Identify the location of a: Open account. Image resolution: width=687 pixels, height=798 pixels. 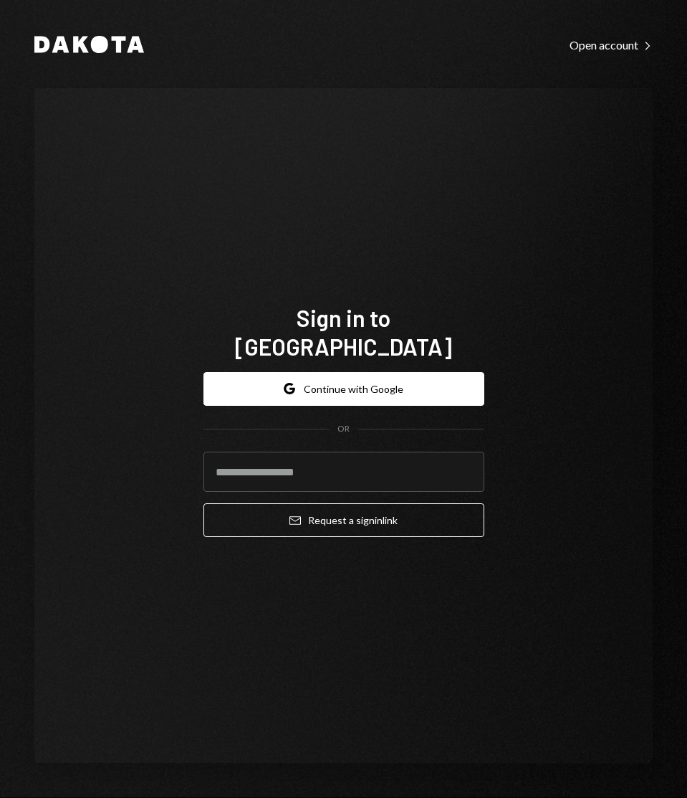
(611, 44).